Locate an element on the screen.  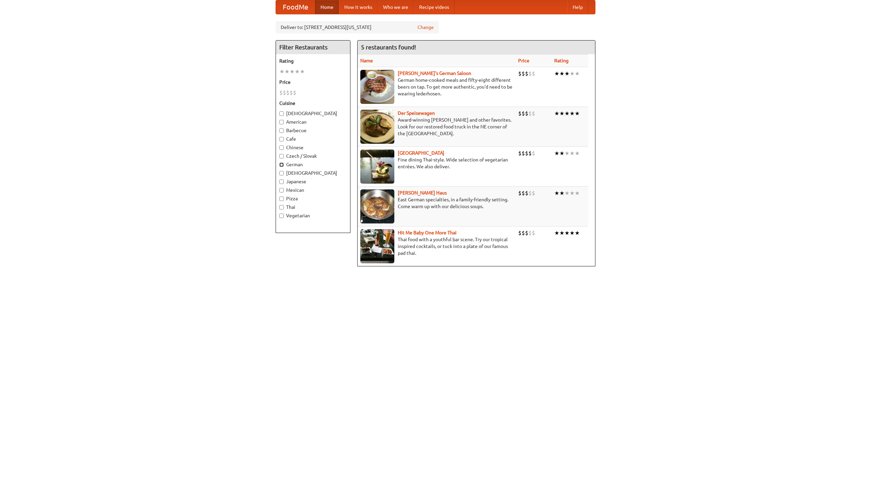
img: speisewagen.jpg is located at coordinates (378, 127).